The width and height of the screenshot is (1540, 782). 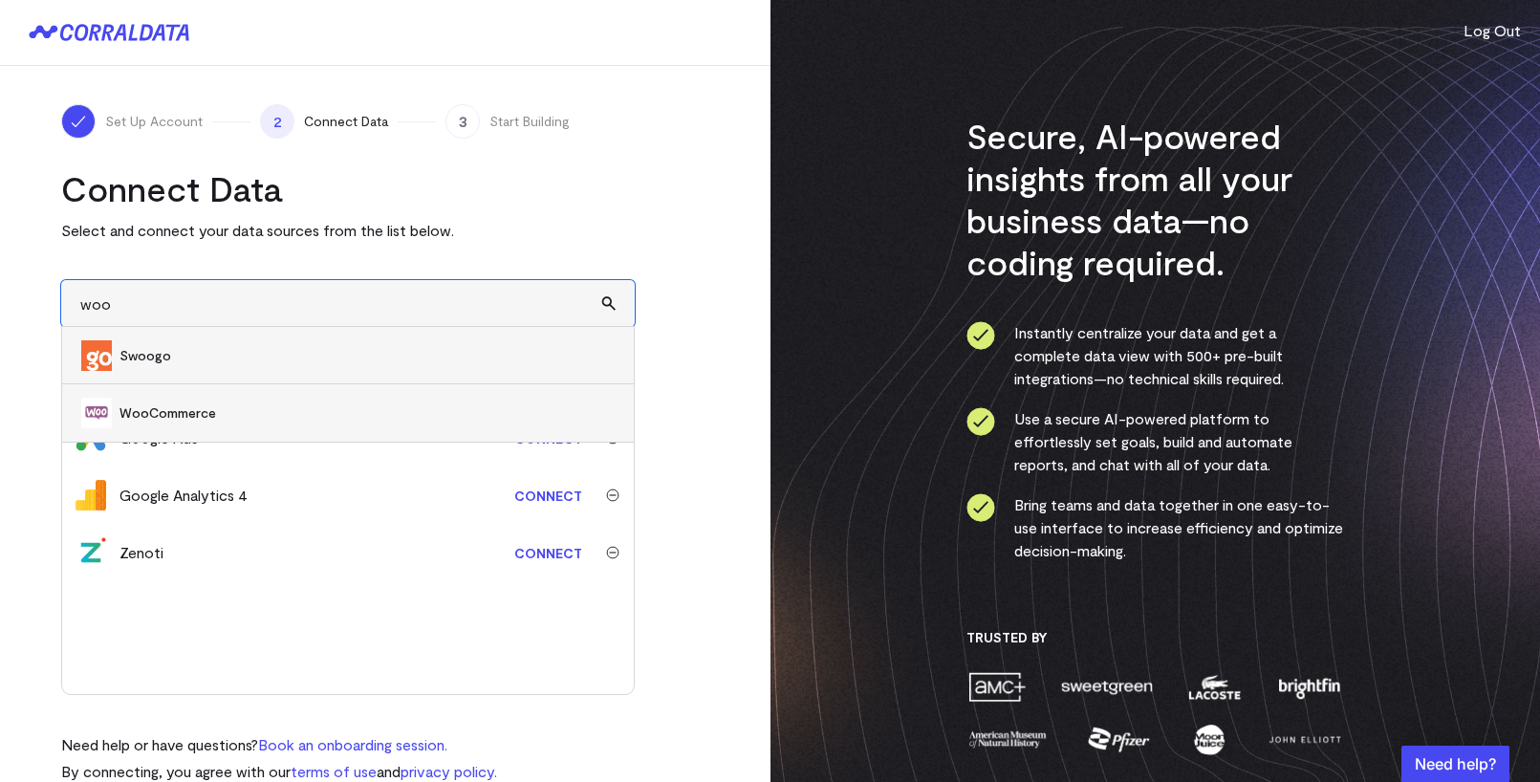 What do you see at coordinates (346, 121) in the screenshot?
I see `span: Connect Data` at bounding box center [346, 121].